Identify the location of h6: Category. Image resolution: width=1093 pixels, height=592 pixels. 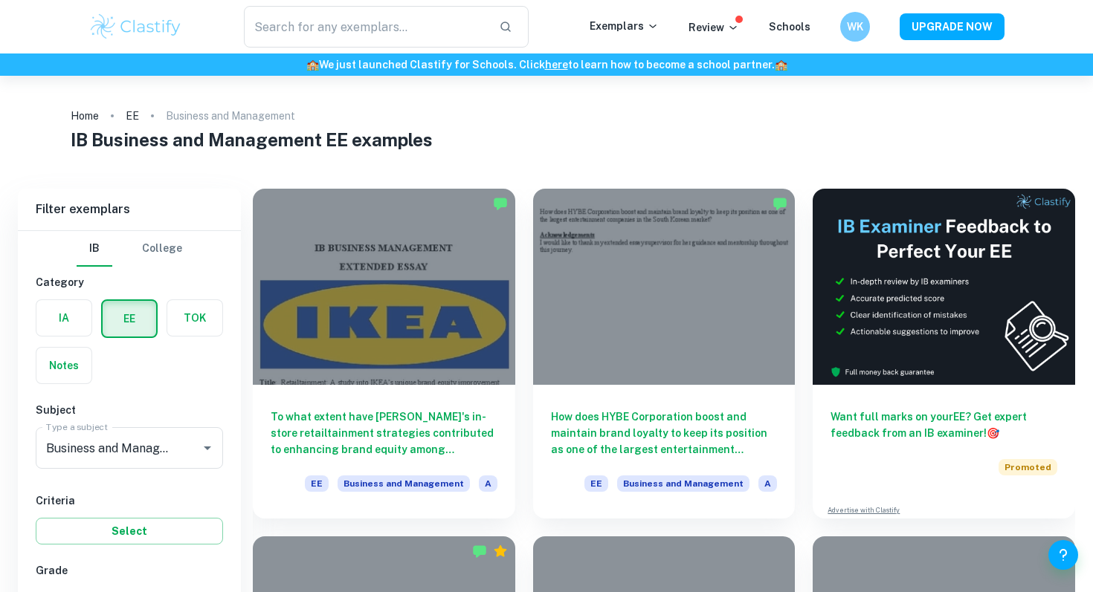
(129, 282).